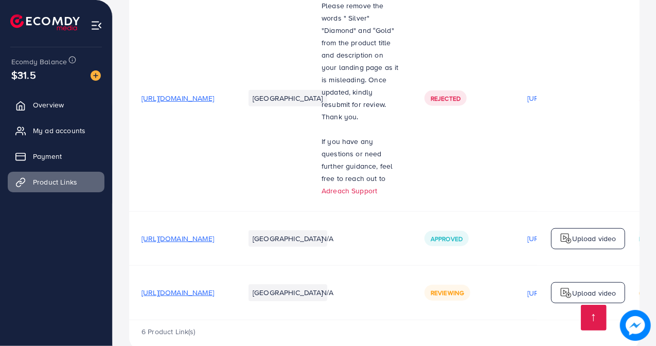 The width and height of the screenshot is (656, 346). I want to click on span: If you have any questions or need further guidance, feel free to reach out to, so click(357, 160).